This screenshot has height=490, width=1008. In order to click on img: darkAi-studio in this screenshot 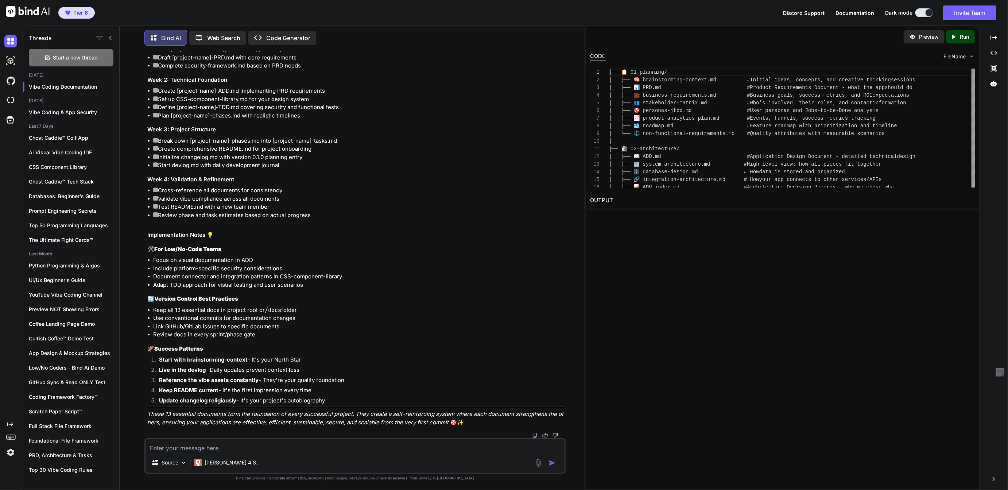, I will do `click(11, 61)`.